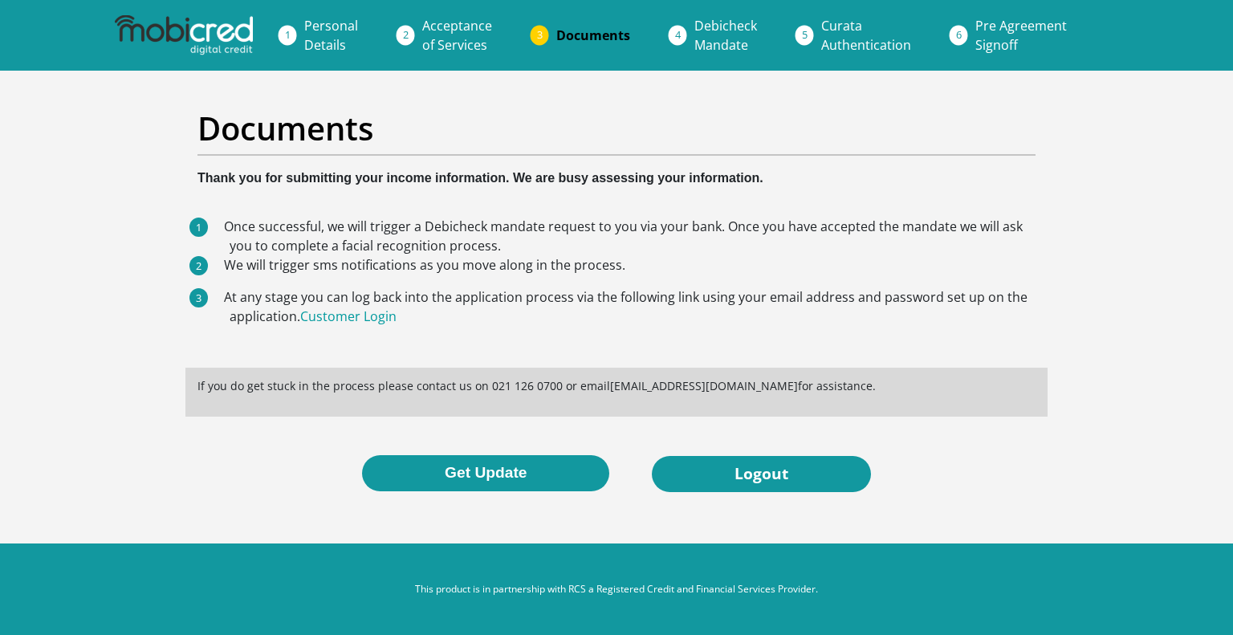 Image resolution: width=1233 pixels, height=635 pixels. Describe the element at coordinates (486, 473) in the screenshot. I see `button: Get Update` at that location.